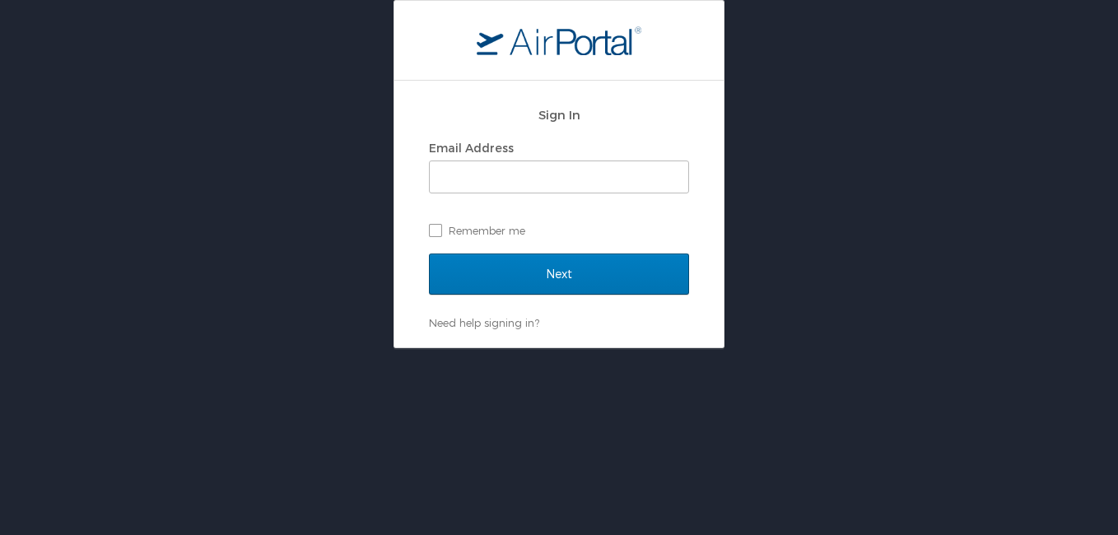 Image resolution: width=1118 pixels, height=535 pixels. I want to click on label: Email Address, so click(471, 147).